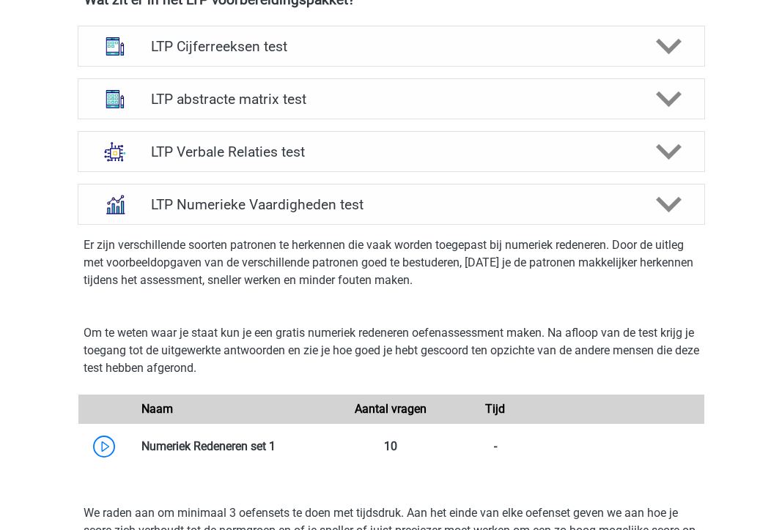 The image size is (782, 530). Describe the element at coordinates (391, 351) in the screenshot. I see `p: Om te weten waar je staat kun je een gratis numeriek redeneren oefenassessment maken. Na afloop v...` at that location.